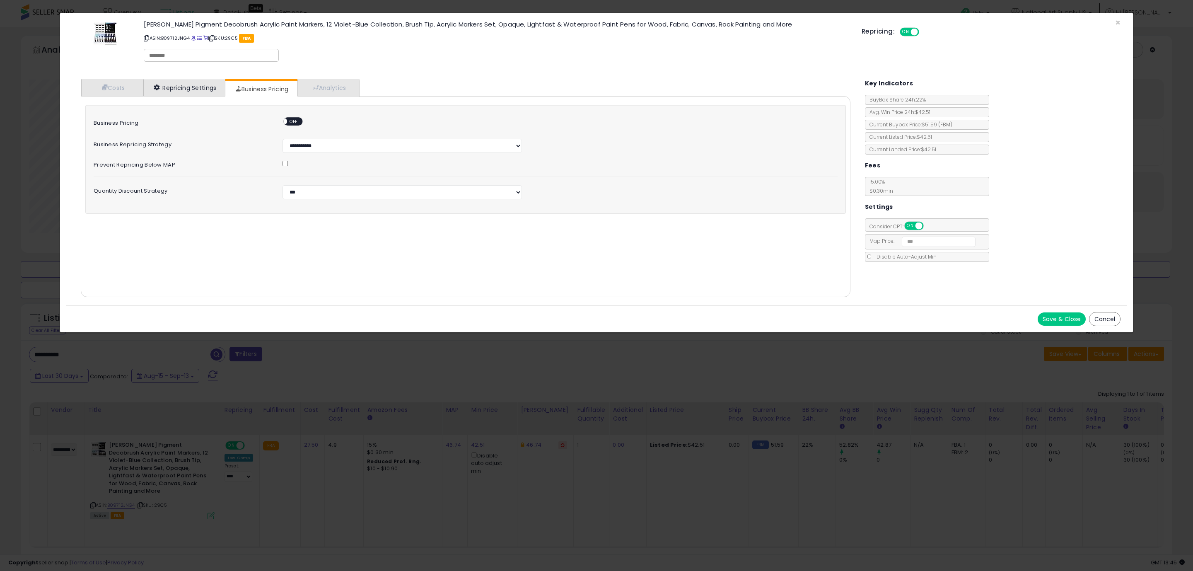  I want to click on p: ASIN: B09712JNG4 | SKU: 29C5, so click(496, 38).